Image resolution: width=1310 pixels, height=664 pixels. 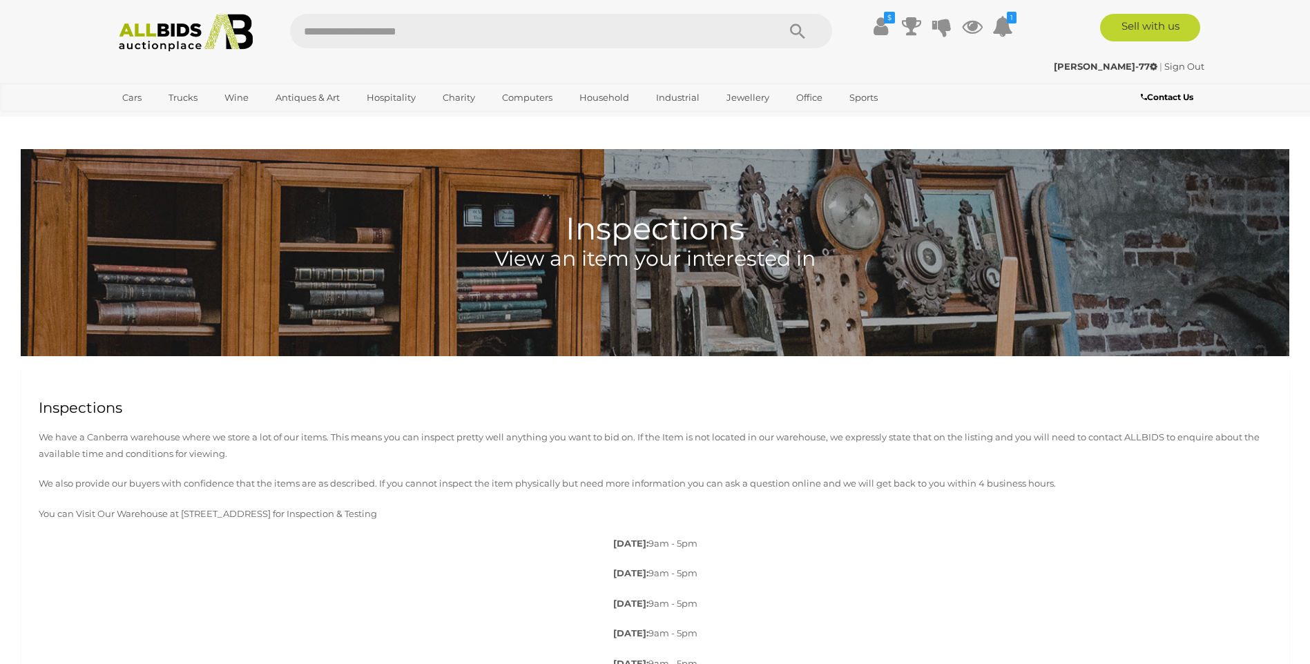 What do you see at coordinates (654, 197) in the screenshot?
I see `h1: Inspections` at bounding box center [654, 197].